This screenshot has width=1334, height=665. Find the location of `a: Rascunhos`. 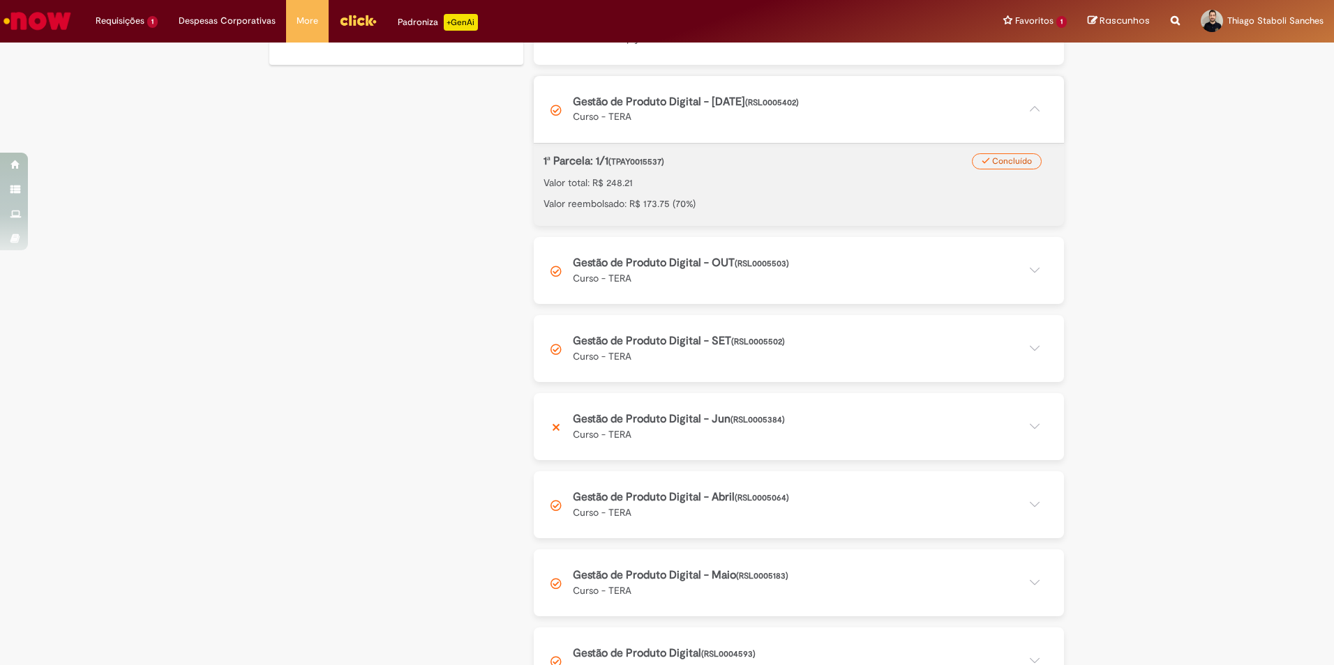

a: Rascunhos is located at coordinates (1118, 21).